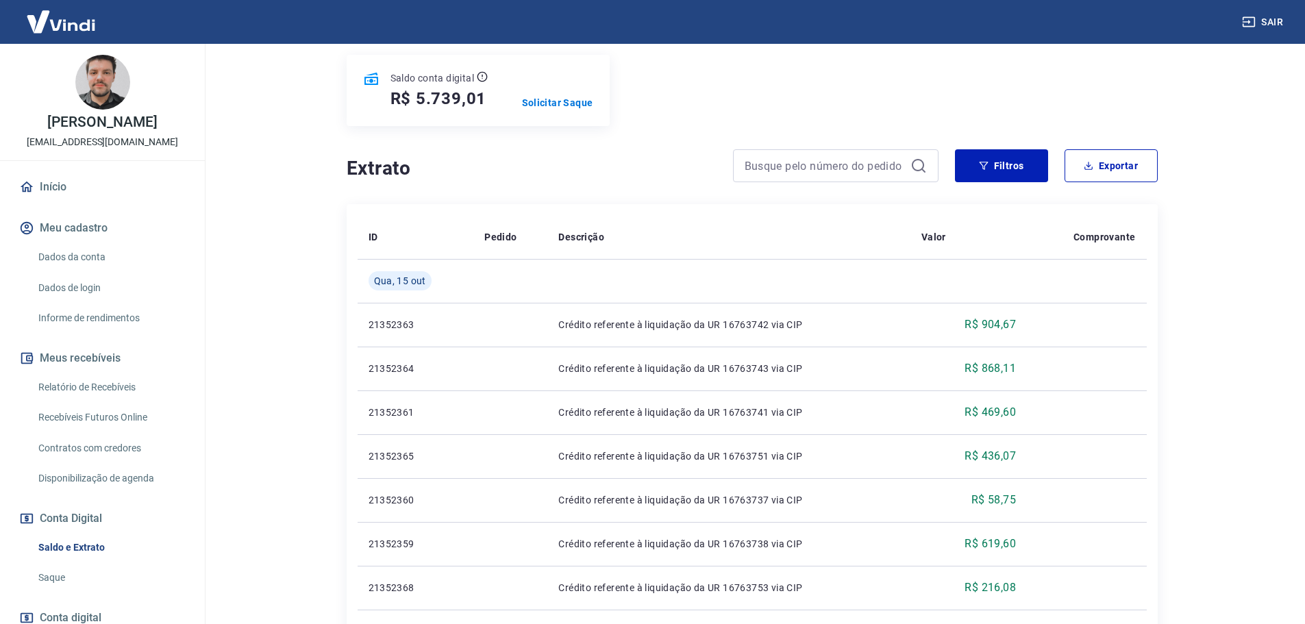 The height and width of the screenshot is (624, 1305). What do you see at coordinates (990, 588) in the screenshot?
I see `p: R$ 216,08` at bounding box center [990, 588].